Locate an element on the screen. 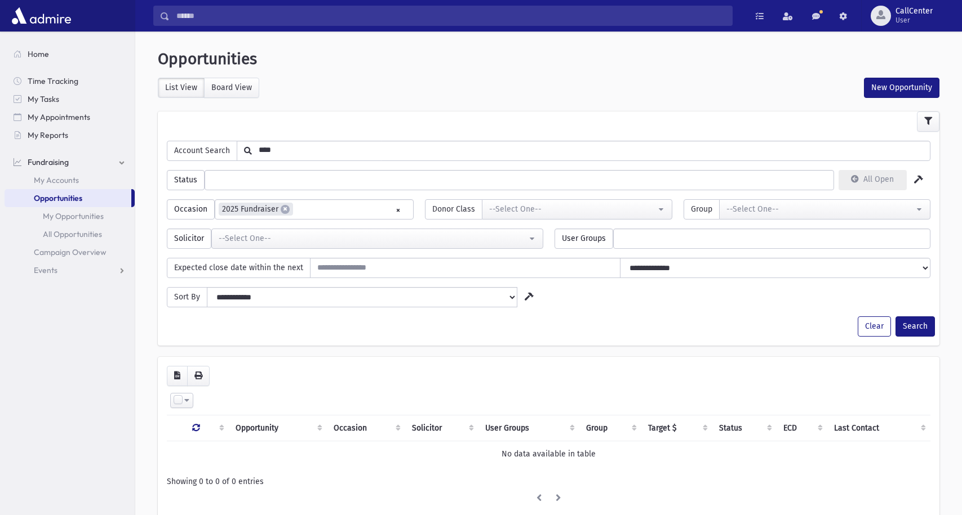  span: My Appointments is located at coordinates (59, 117).